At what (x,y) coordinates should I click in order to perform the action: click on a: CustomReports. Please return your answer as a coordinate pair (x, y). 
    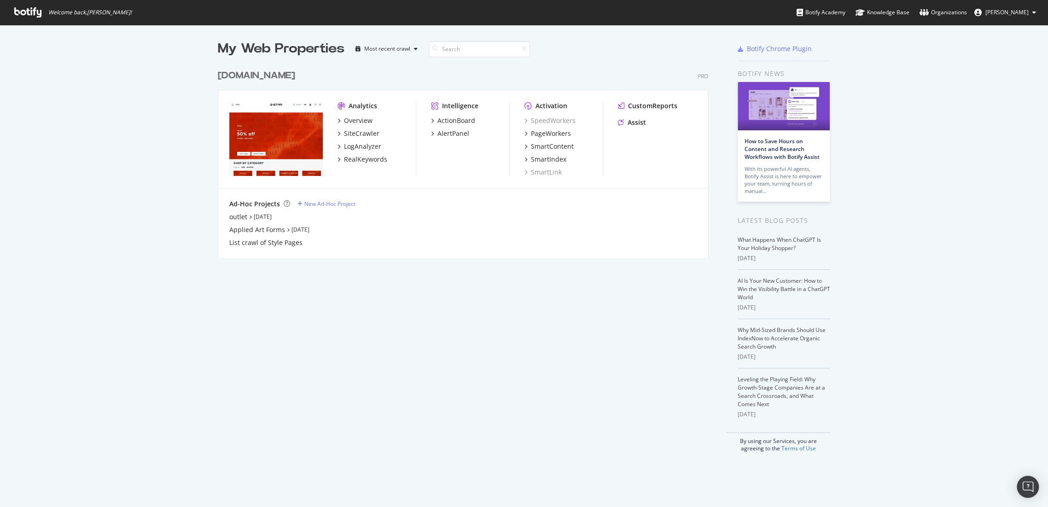
    Looking at the image, I should click on (648, 106).